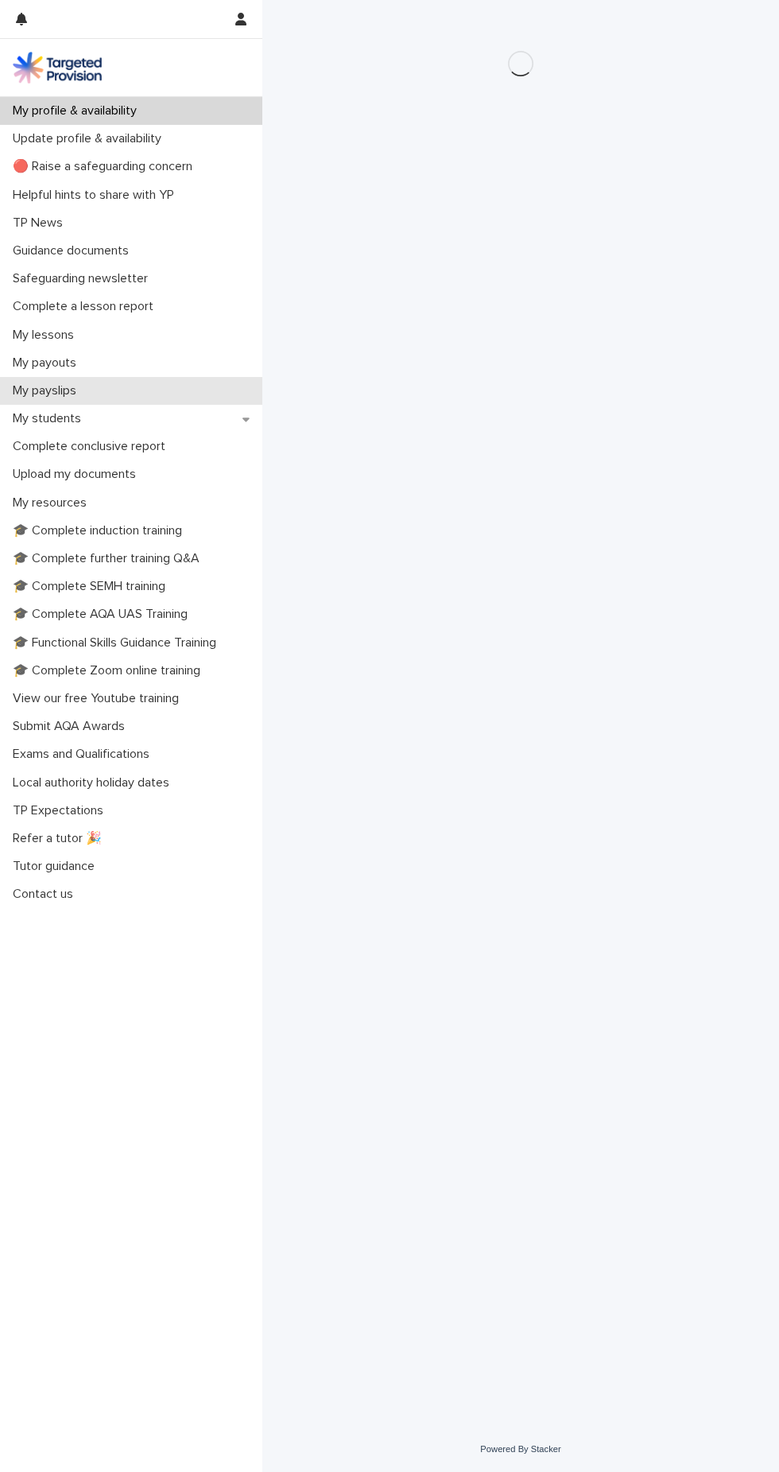 The width and height of the screenshot is (779, 1472). What do you see at coordinates (60, 838) in the screenshot?
I see `p: Refer a tutor 🎉` at bounding box center [60, 838].